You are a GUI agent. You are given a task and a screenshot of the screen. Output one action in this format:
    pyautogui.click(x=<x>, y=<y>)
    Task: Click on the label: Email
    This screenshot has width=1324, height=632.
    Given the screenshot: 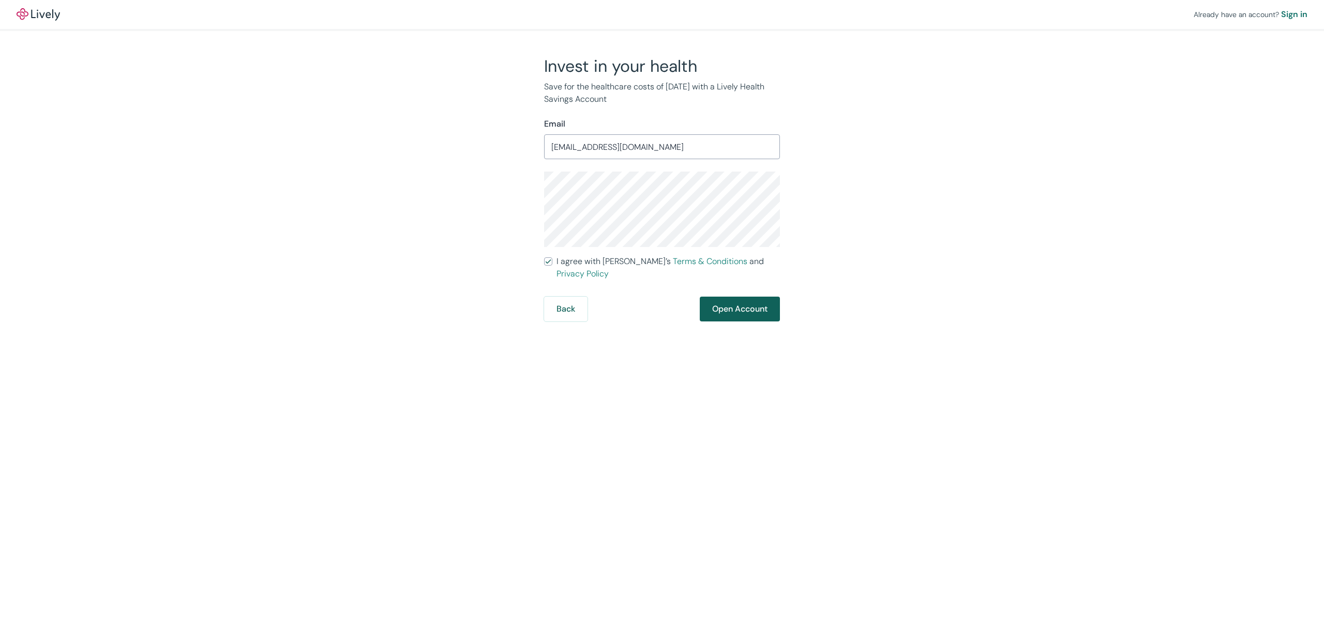 What is the action you would take?
    pyautogui.click(x=554, y=124)
    